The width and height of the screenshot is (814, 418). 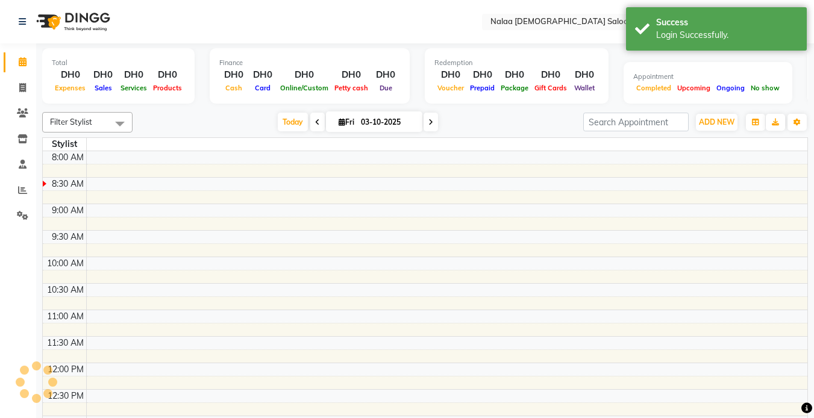 What do you see at coordinates (482, 88) in the screenshot?
I see `span: Prepaid` at bounding box center [482, 88].